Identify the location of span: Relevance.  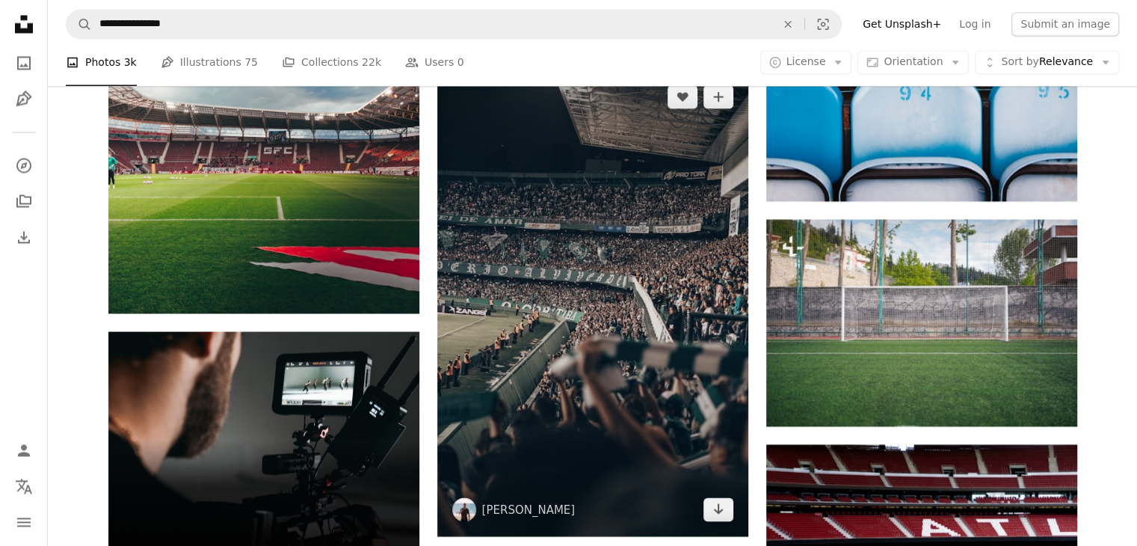
(1047, 63).